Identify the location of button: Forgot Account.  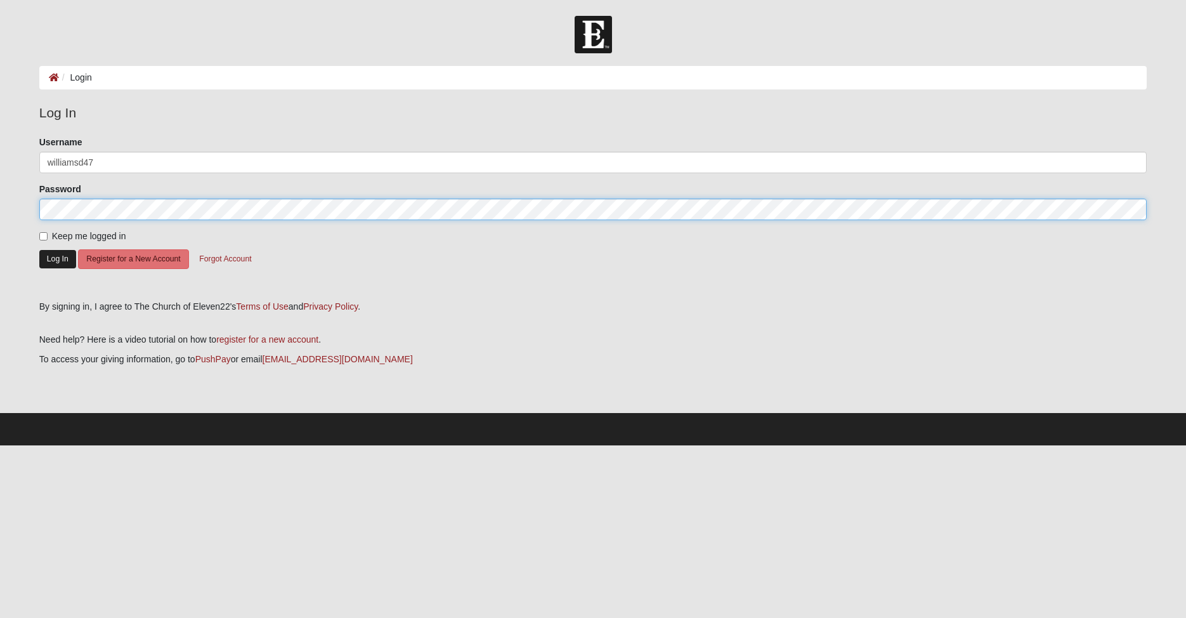
(225, 259).